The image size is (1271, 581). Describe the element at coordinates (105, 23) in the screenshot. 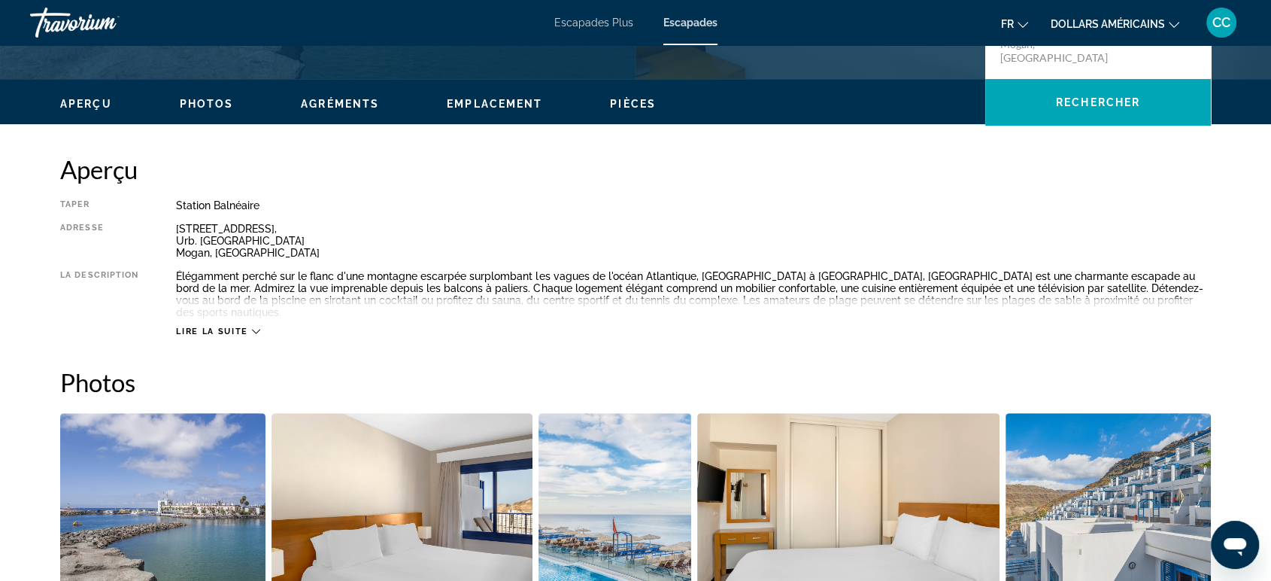

I see `a: Travorium` at that location.